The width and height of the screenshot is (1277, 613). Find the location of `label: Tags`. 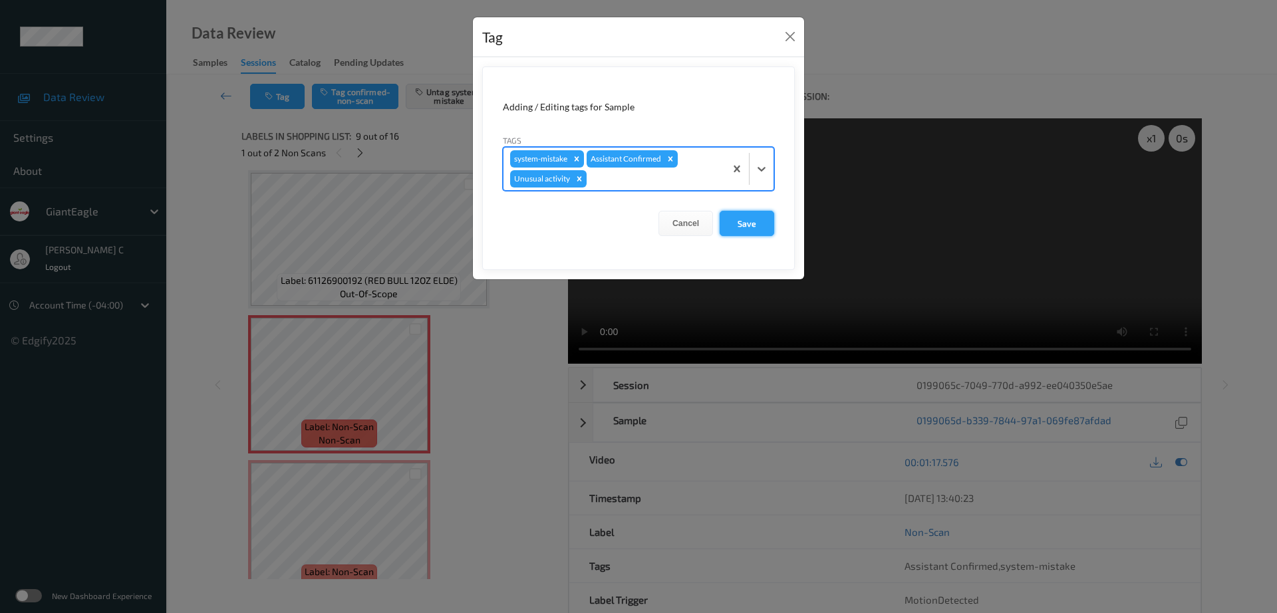

label: Tags is located at coordinates (512, 140).